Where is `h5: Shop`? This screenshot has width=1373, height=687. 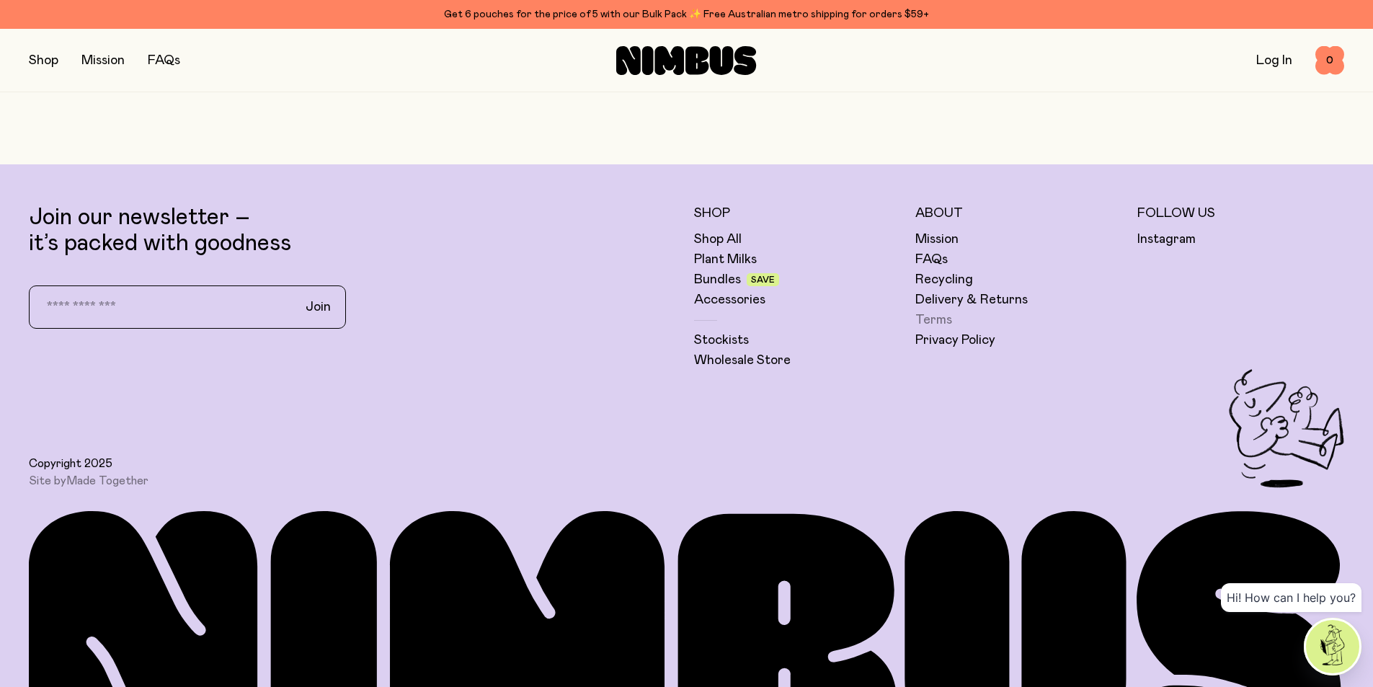
h5: Shop is located at coordinates (798, 213).